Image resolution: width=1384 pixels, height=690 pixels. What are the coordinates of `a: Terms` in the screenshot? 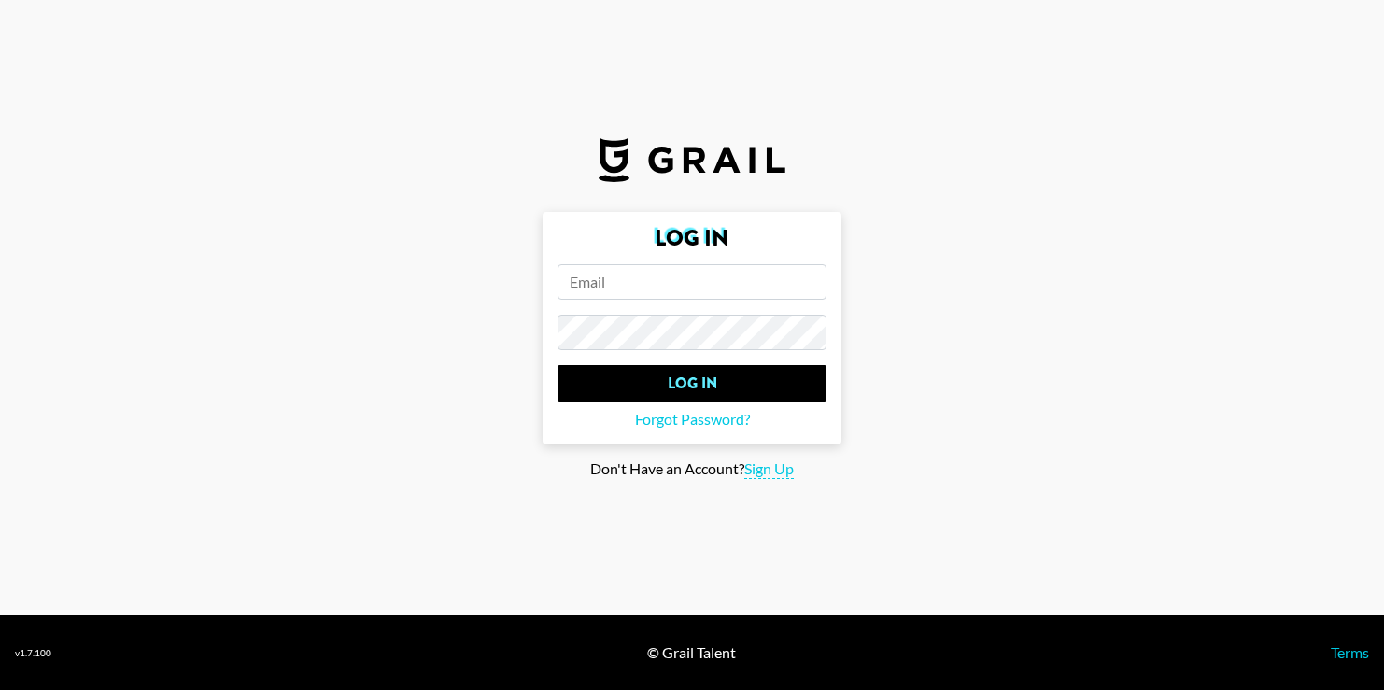 It's located at (1349, 652).